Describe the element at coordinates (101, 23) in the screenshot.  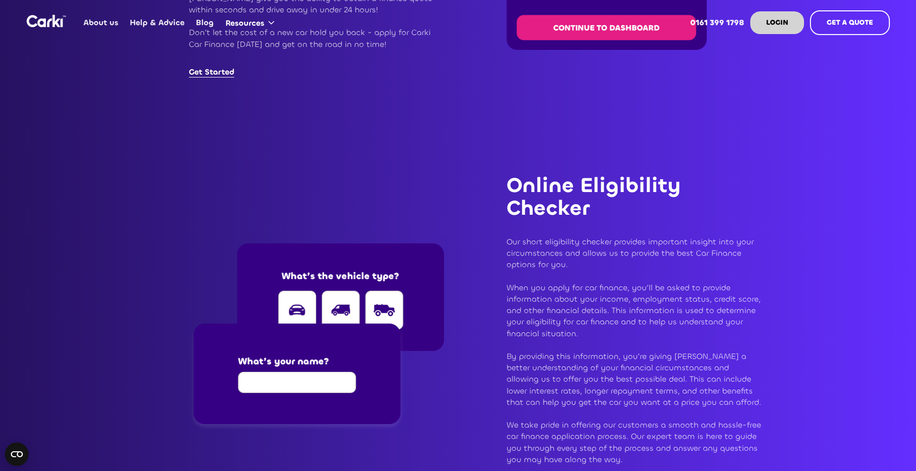
I see `a: About us` at that location.